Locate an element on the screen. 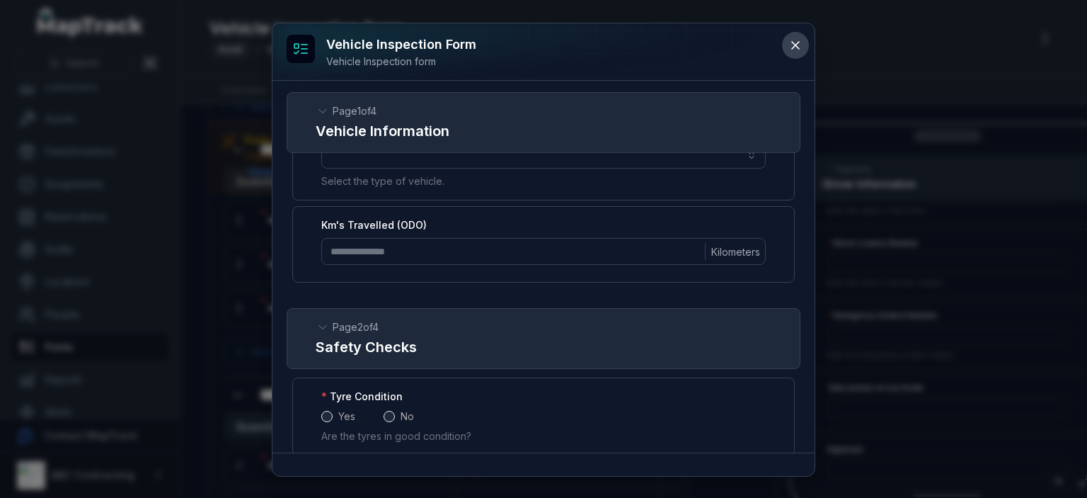  h3: Vehicle Inspection form is located at coordinates (401, 45).